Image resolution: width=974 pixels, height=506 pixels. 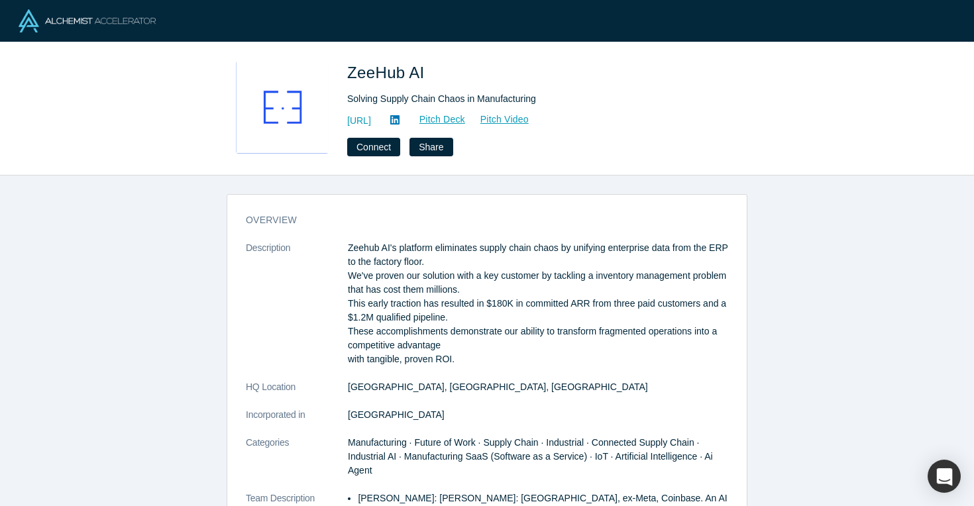 I want to click on span: ZeeHub AI, so click(x=388, y=72).